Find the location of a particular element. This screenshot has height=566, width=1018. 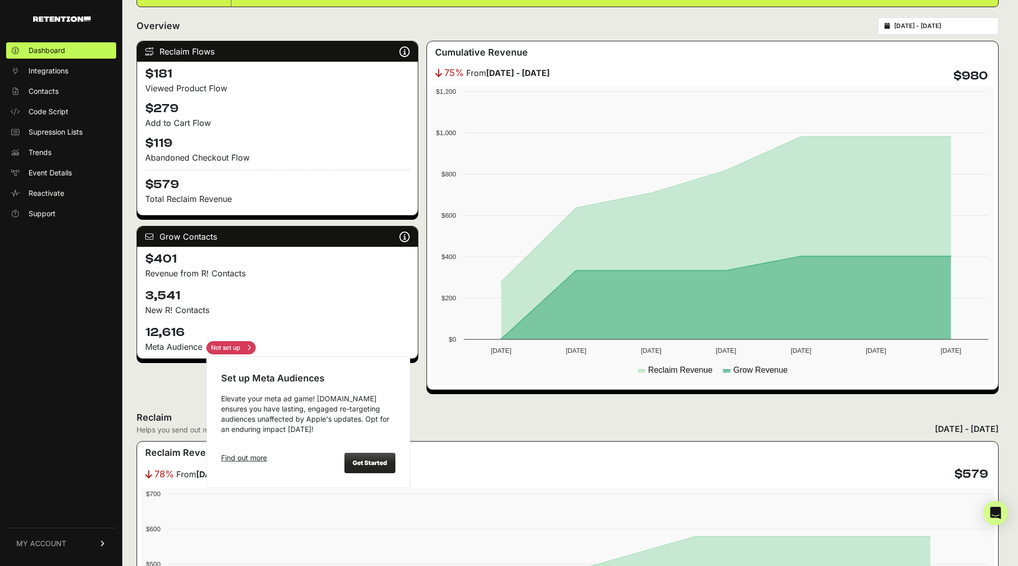

a: Supression Lists is located at coordinates (61, 132).